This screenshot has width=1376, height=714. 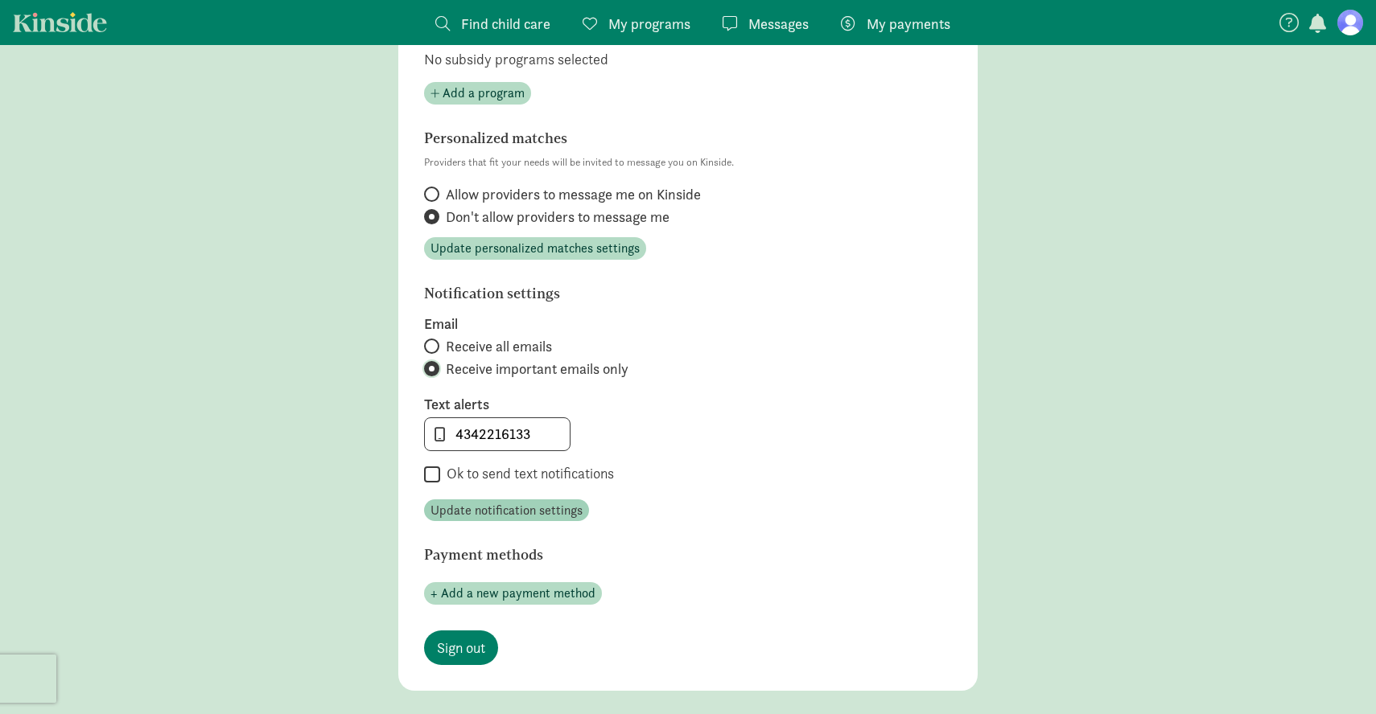 What do you see at coordinates (688, 163) in the screenshot?
I see `p: Providers that fit your needs will be invited to message you on Kinside.` at bounding box center [688, 163].